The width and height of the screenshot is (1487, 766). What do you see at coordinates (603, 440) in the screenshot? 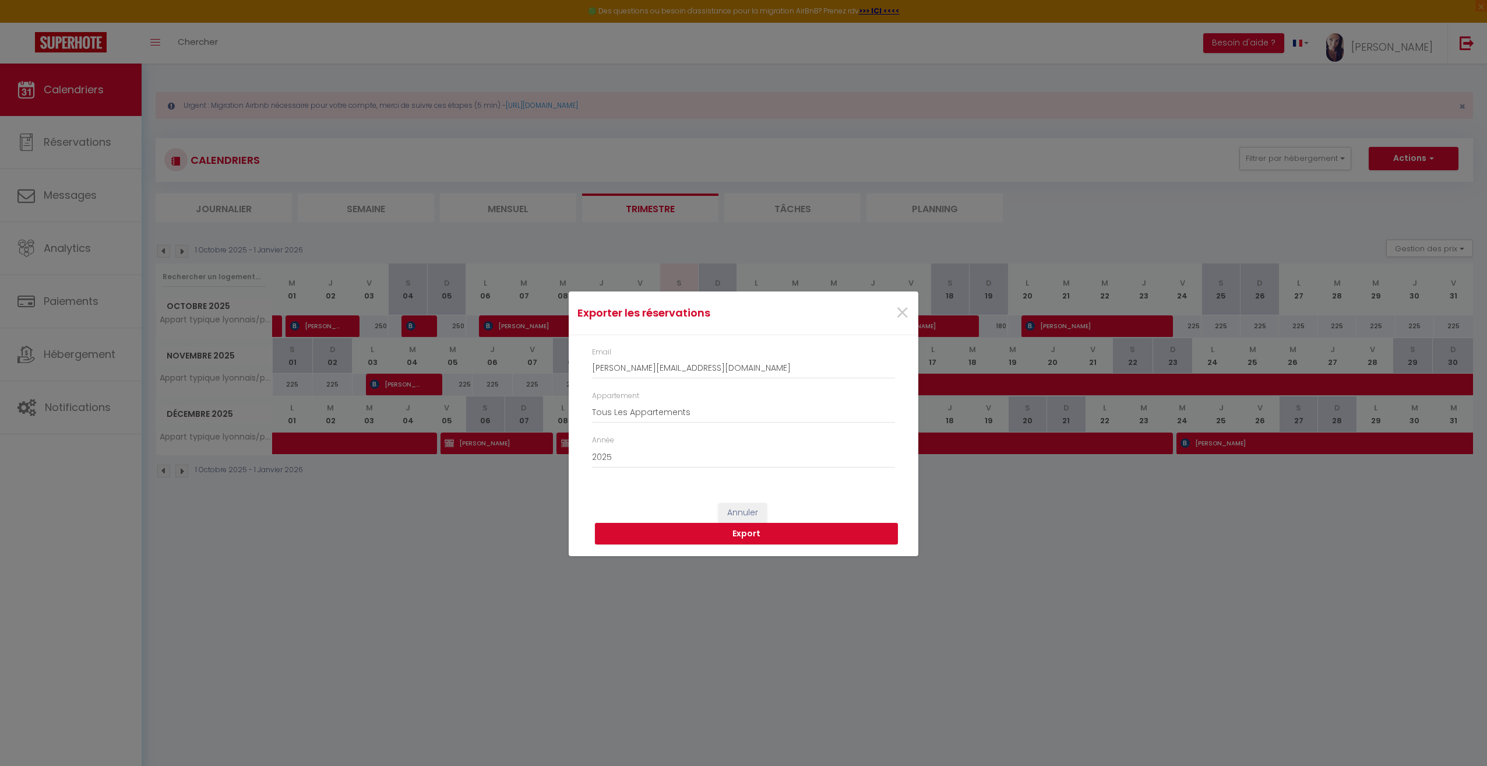
I see `label: Année` at bounding box center [603, 440].